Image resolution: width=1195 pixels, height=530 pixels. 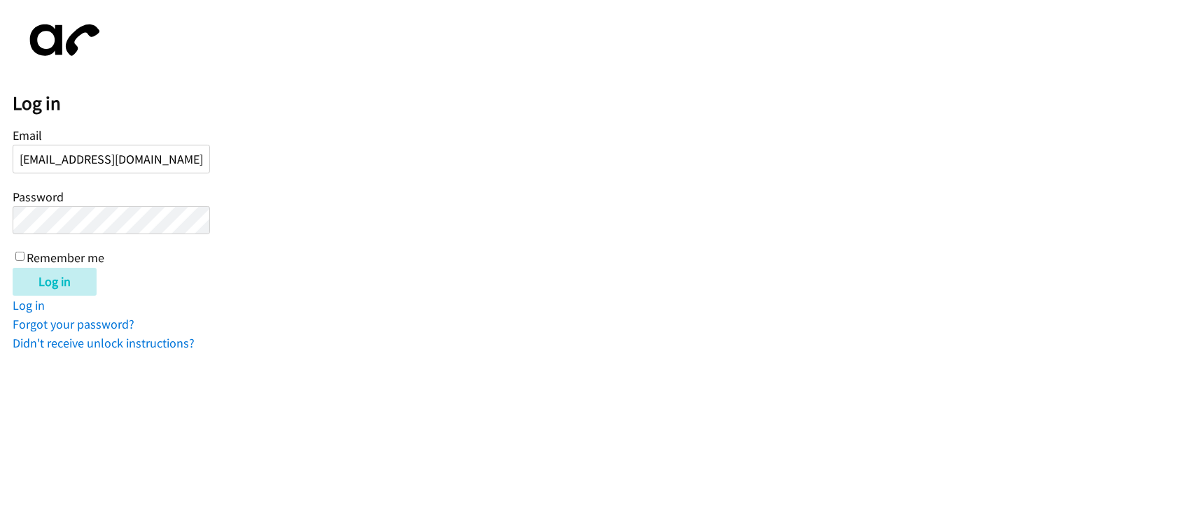 I want to click on h2: Log in, so click(x=603, y=104).